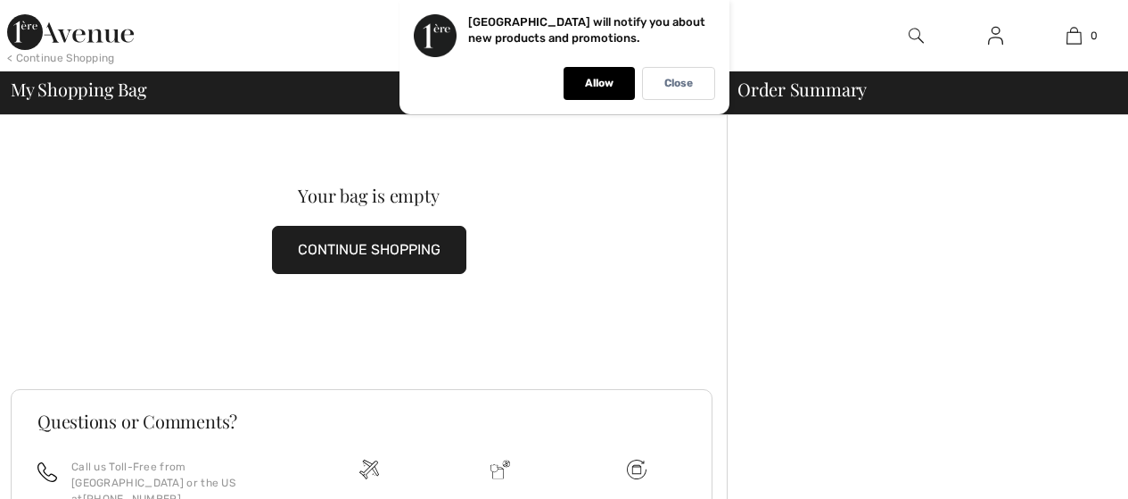 The image size is (1128, 499). Describe the element at coordinates (995, 36) in the screenshot. I see `a: Sign In` at that location.